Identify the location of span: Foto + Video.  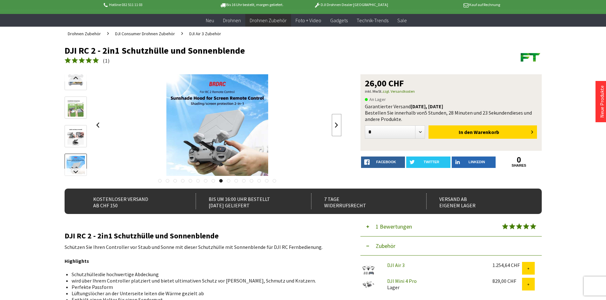
(308, 20).